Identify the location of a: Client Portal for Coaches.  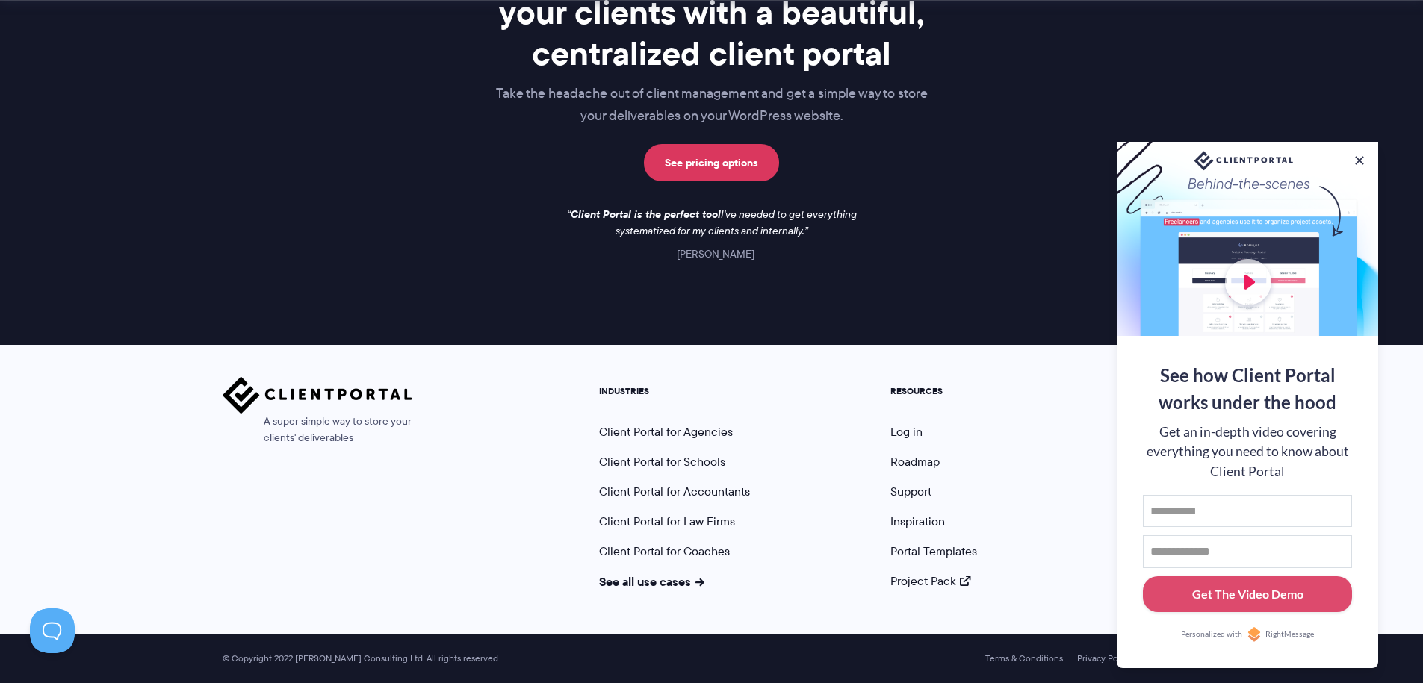
(664, 551).